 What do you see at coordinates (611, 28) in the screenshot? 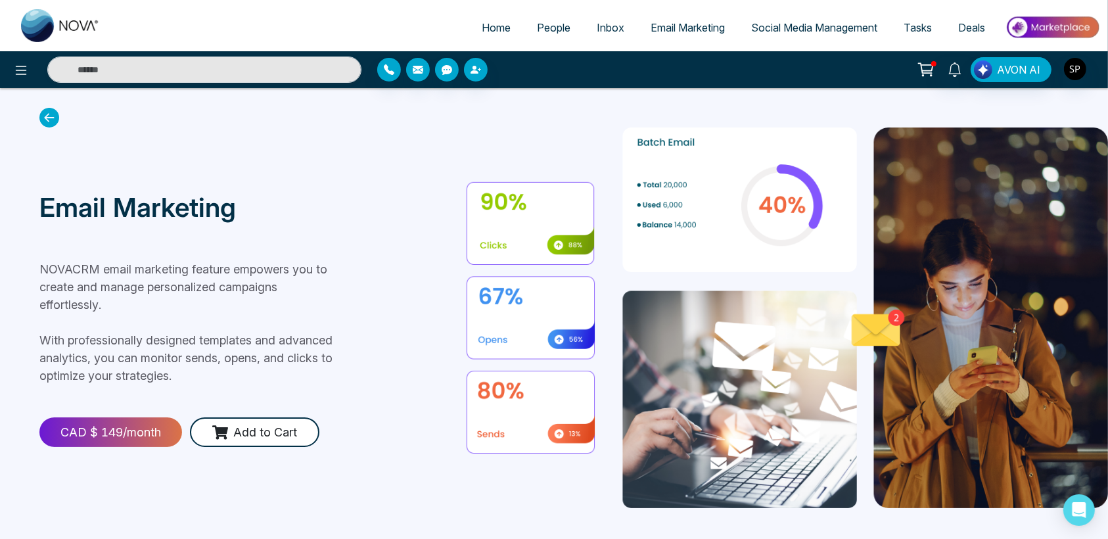
I see `a: Inbox` at bounding box center [611, 28].